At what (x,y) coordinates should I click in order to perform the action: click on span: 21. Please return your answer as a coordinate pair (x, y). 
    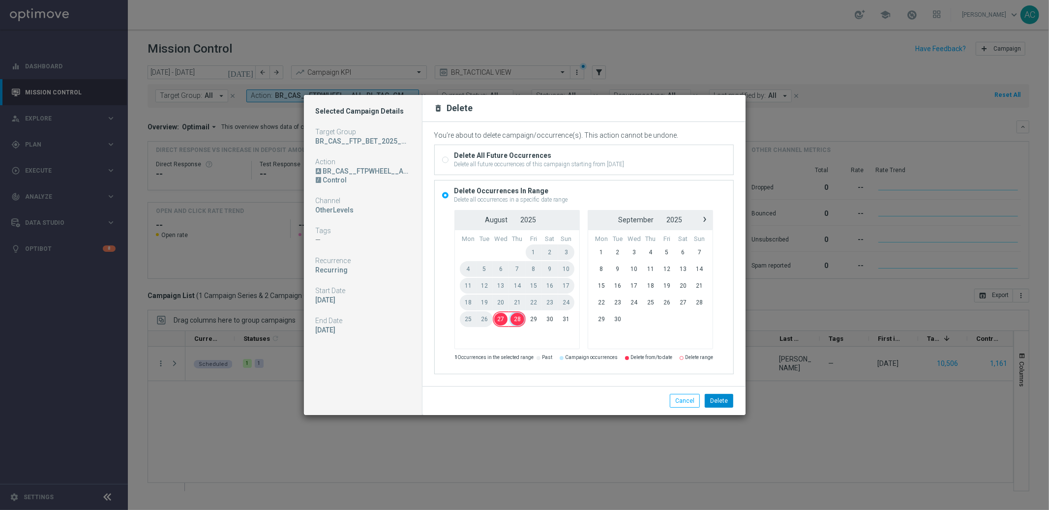
    Looking at the image, I should click on (699, 286).